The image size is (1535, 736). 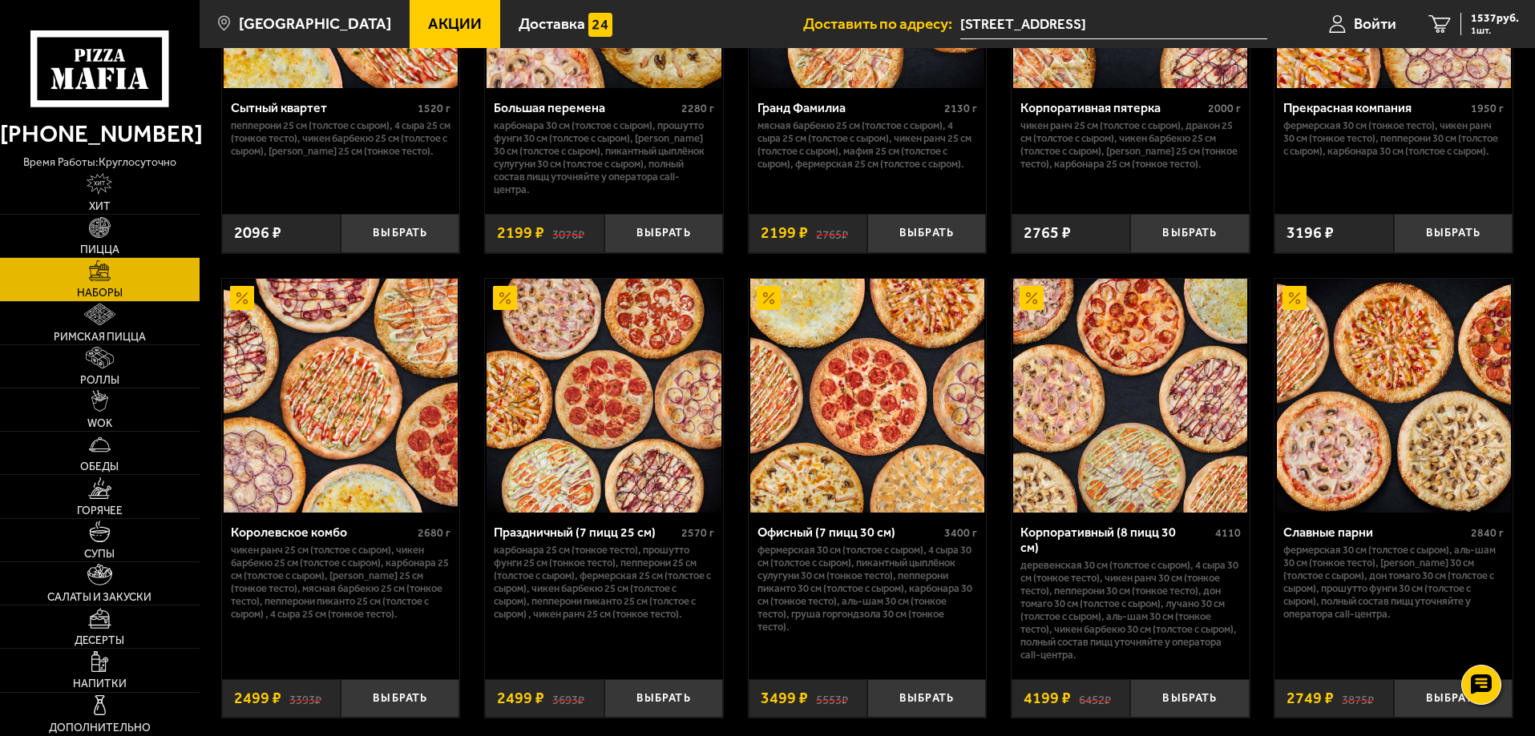 What do you see at coordinates (960, 108) in the screenshot?
I see `span: 2130 г` at bounding box center [960, 108].